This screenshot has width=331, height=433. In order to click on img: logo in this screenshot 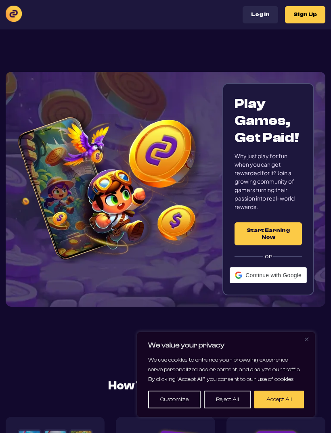, I will do `click(14, 14)`.